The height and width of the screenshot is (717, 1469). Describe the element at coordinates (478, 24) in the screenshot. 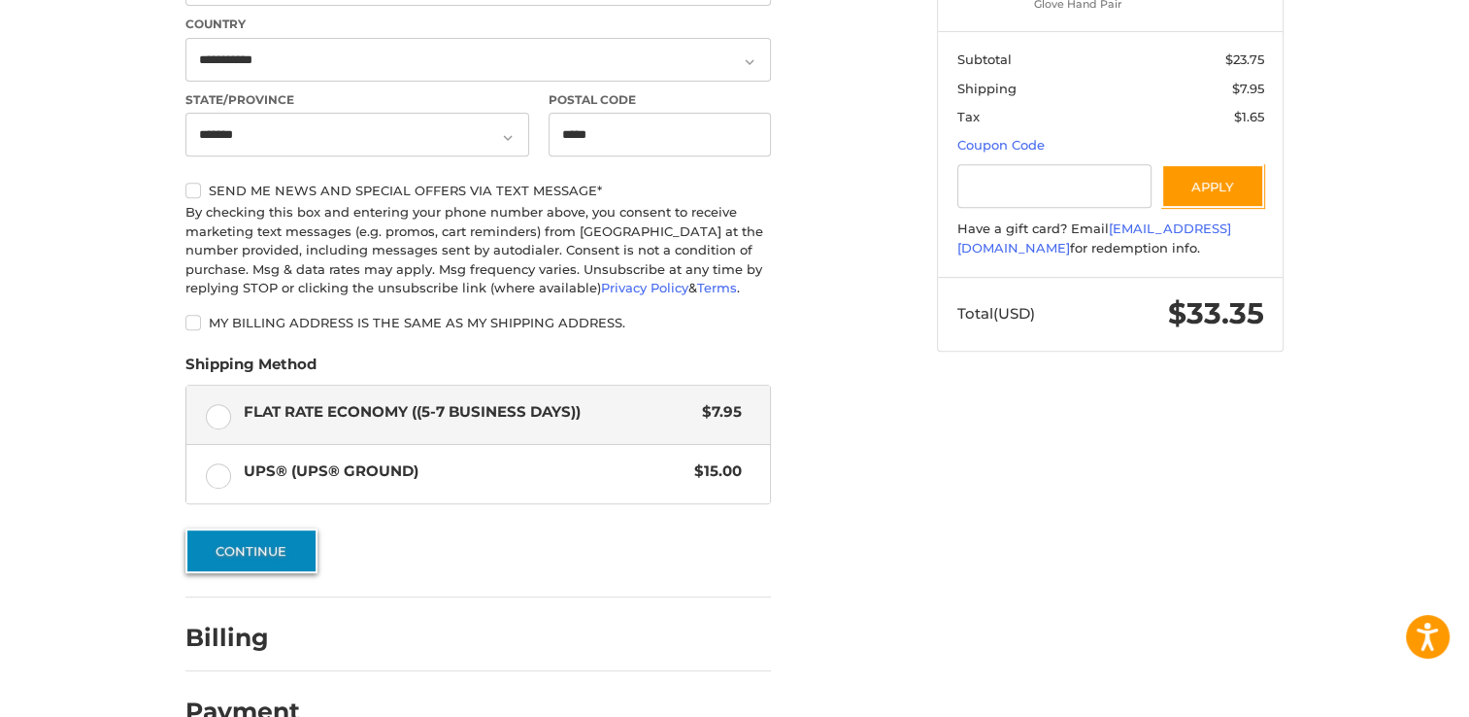

I see `label: Country` at that location.